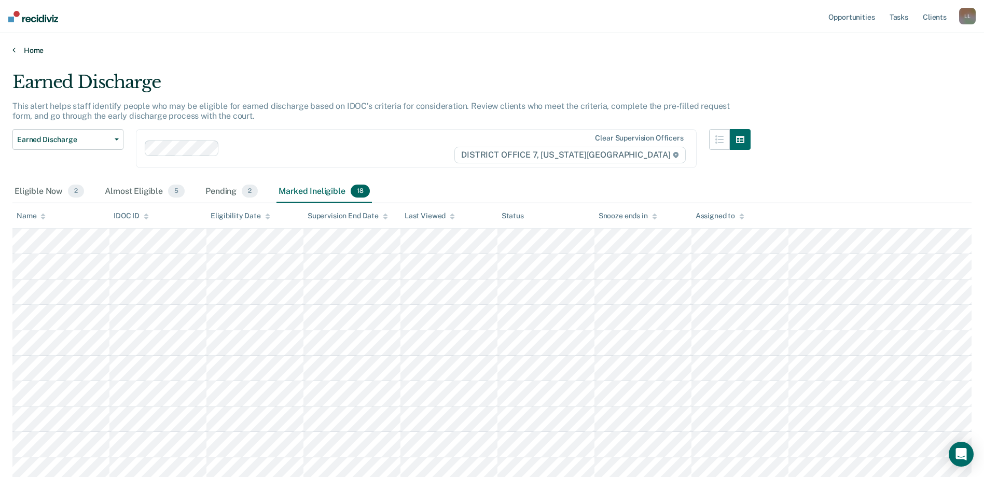  What do you see at coordinates (360, 191) in the screenshot?
I see `span: 18` at bounding box center [360, 191].